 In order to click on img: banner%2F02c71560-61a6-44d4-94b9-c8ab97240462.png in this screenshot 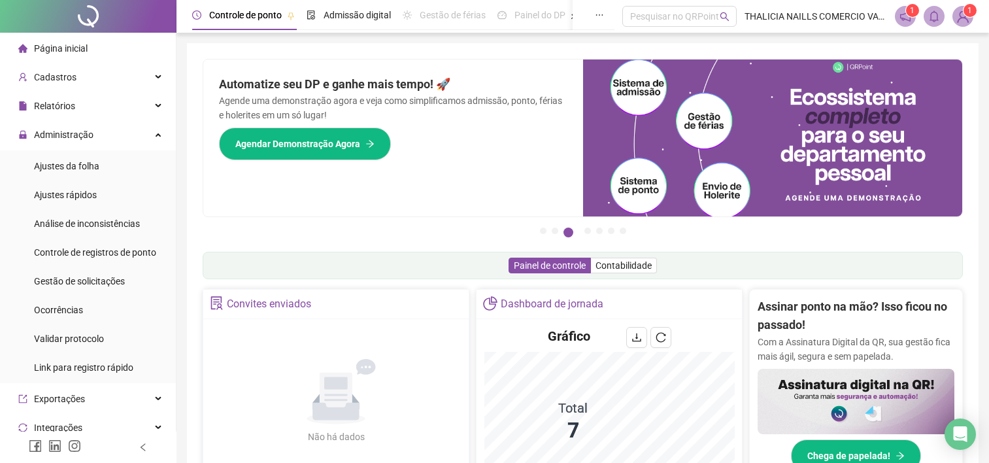, I will do `click(856, 401)`.